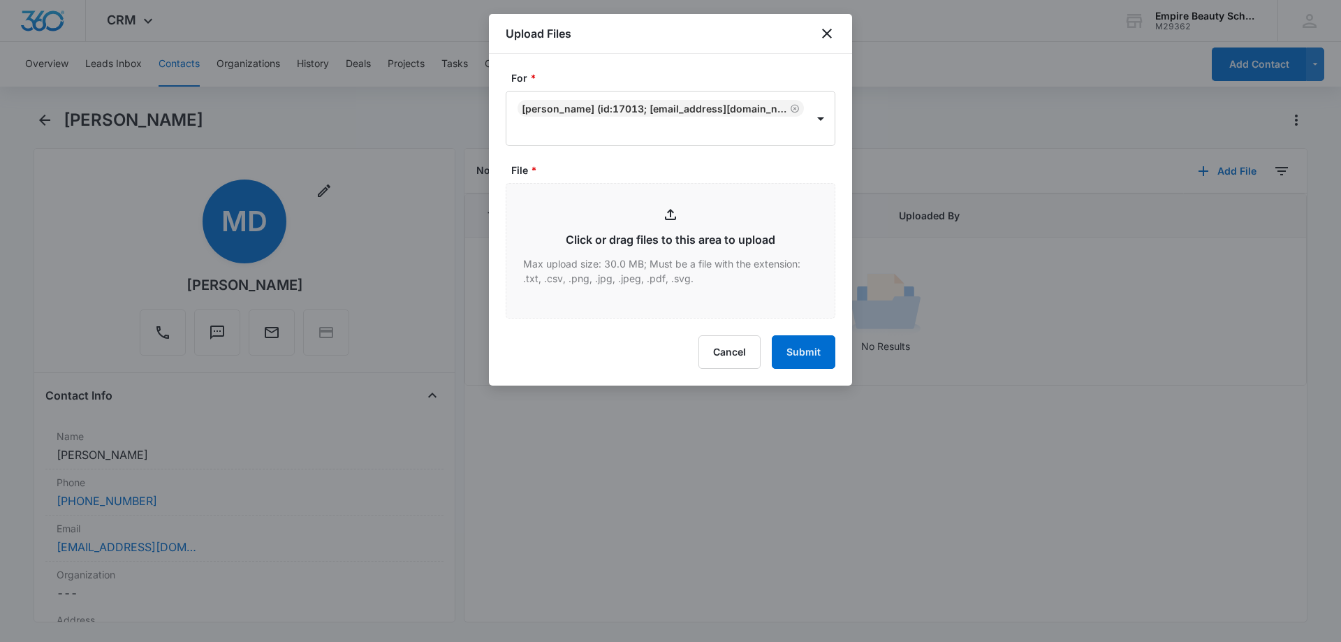  What do you see at coordinates (803, 352) in the screenshot?
I see `button: Submit` at bounding box center [803, 352].